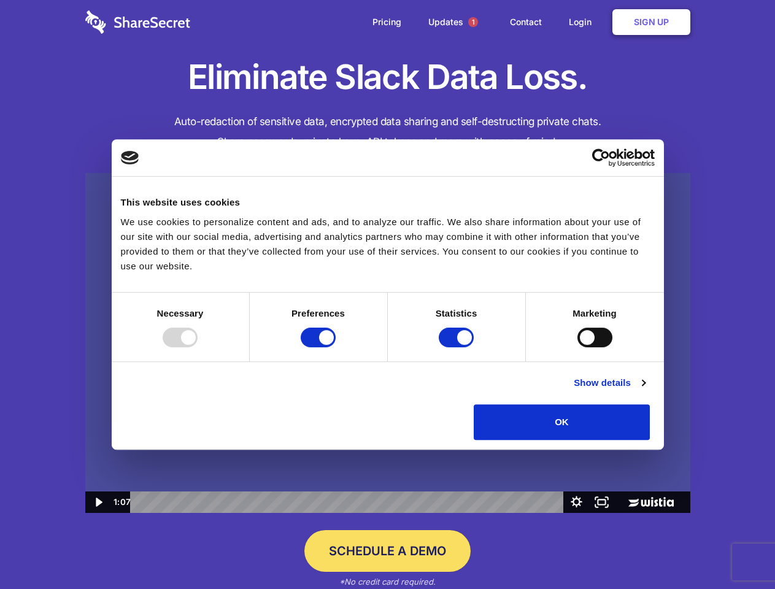  I want to click on a: Usercentrics Cookiebot - opens in a new window, so click(600, 158).